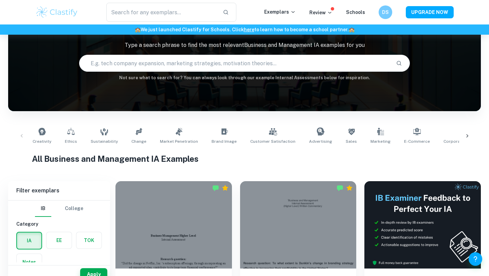 Image resolution: width=489 pixels, height=276 pixels. What do you see at coordinates (71, 141) in the screenshot?
I see `span: Ethics` at bounding box center [71, 141].